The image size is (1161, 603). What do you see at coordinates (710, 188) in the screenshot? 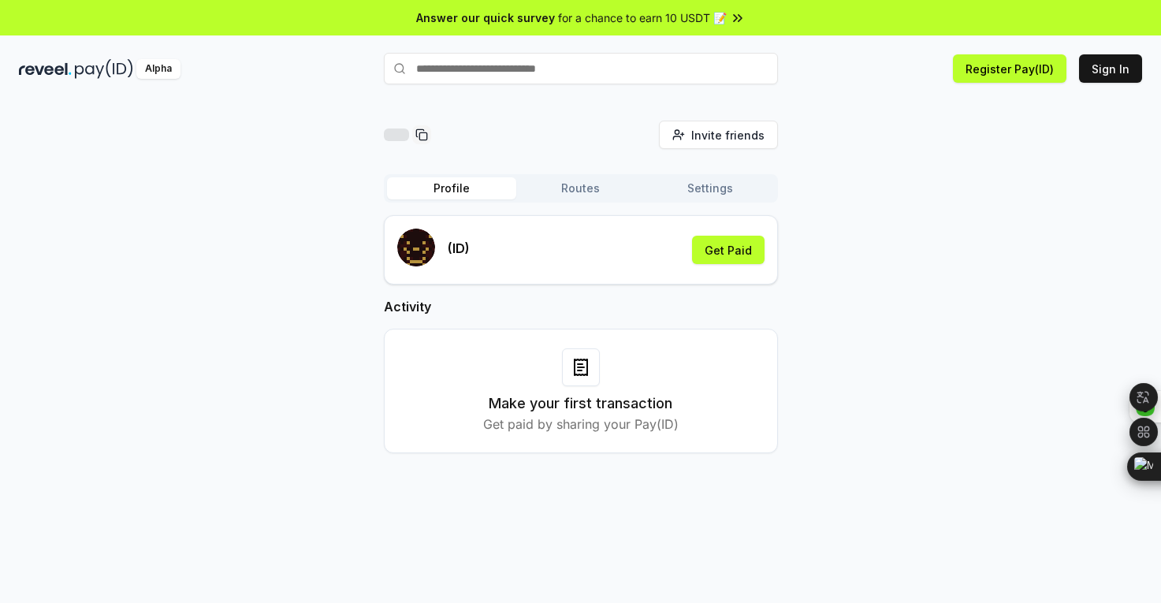
I see `button: Settings` at bounding box center [710, 188].